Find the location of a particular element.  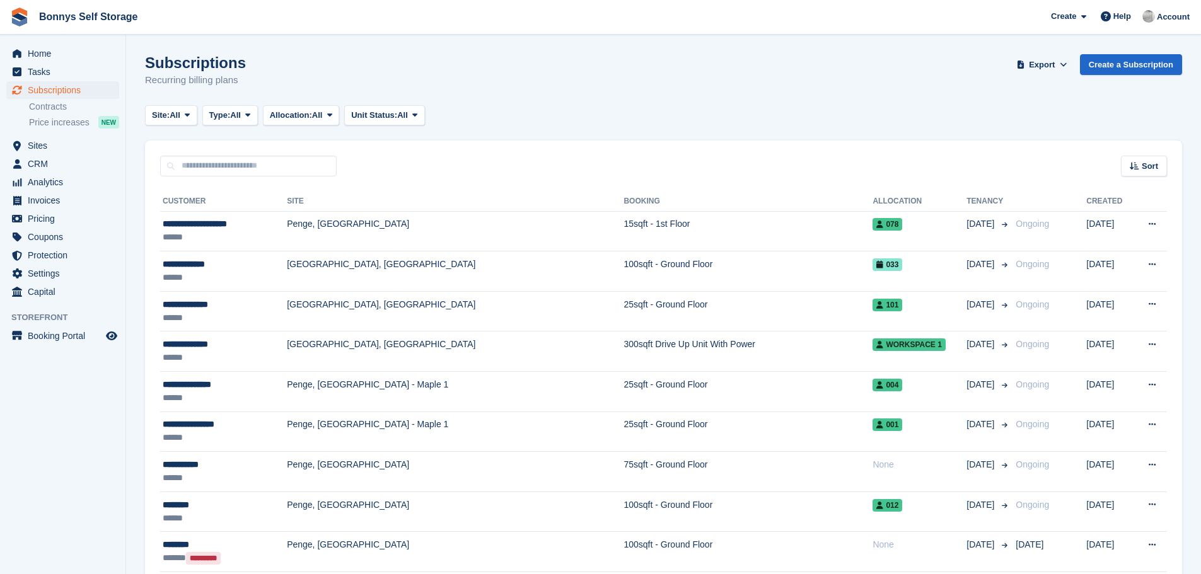

a: Price increases NEW is located at coordinates (74, 122).